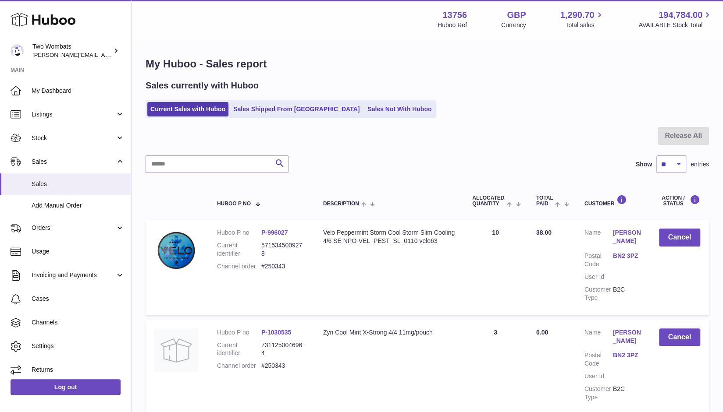 The width and height of the screenshot is (723, 412). Describe the element at coordinates (542, 333) in the screenshot. I see `span: 0.00` at that location.